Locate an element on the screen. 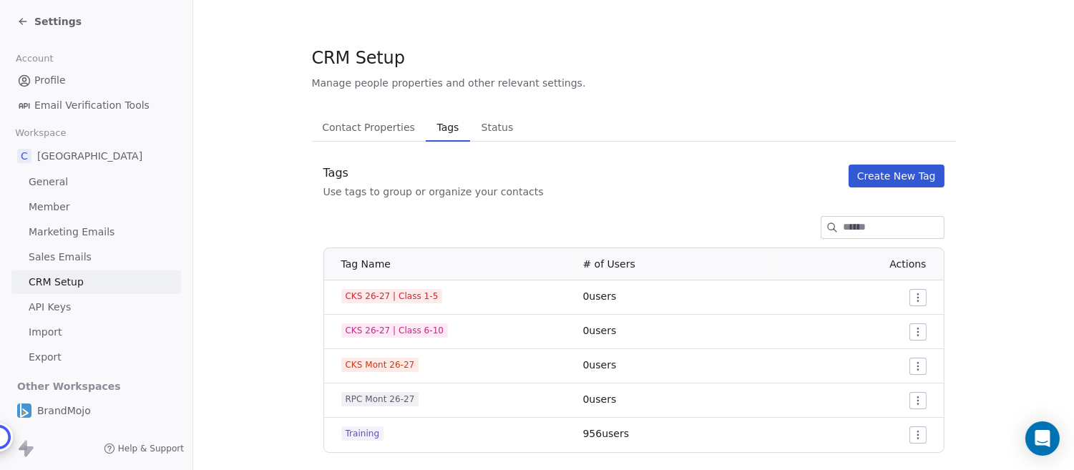 The height and width of the screenshot is (470, 1074). span: Marketing Emails is located at coordinates (72, 232).